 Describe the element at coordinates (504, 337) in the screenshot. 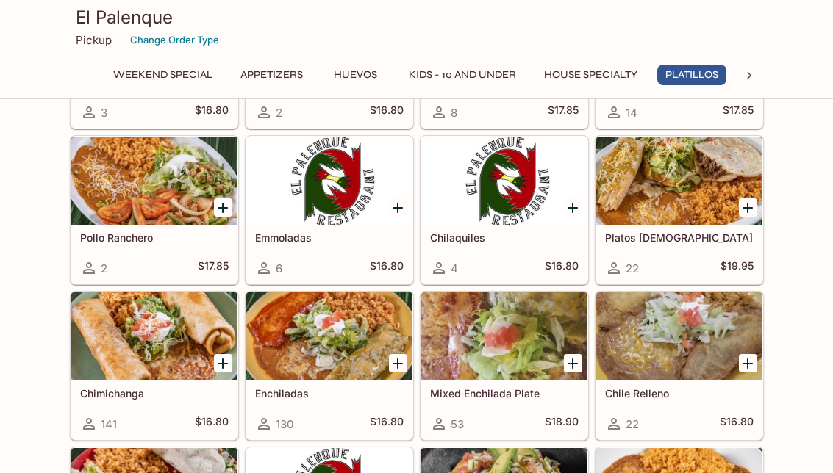

I see `div: Mixed Enchilada Plate` at that location.